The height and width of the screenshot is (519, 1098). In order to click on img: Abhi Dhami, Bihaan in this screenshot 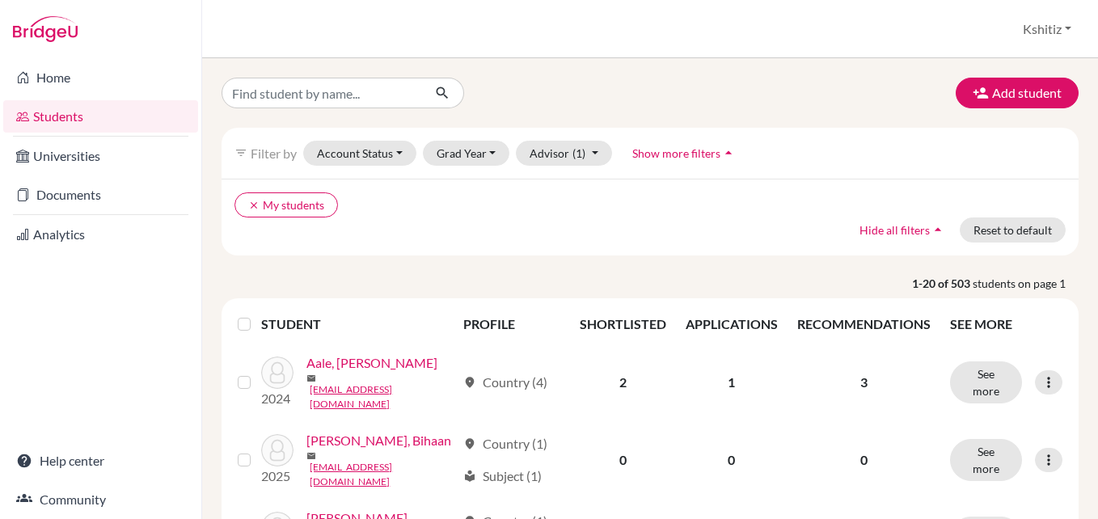, I will do `click(277, 450)`.